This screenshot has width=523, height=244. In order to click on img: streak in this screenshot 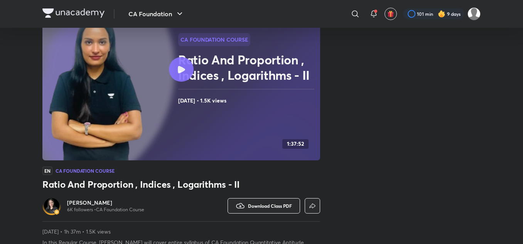, I will do `click(442, 14)`.